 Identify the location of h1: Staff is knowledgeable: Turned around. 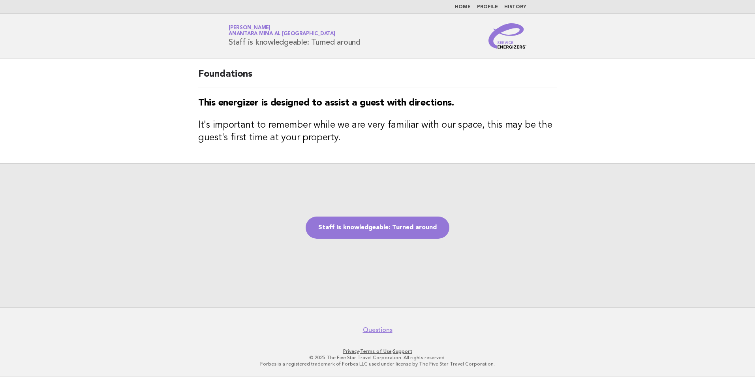
(295, 36).